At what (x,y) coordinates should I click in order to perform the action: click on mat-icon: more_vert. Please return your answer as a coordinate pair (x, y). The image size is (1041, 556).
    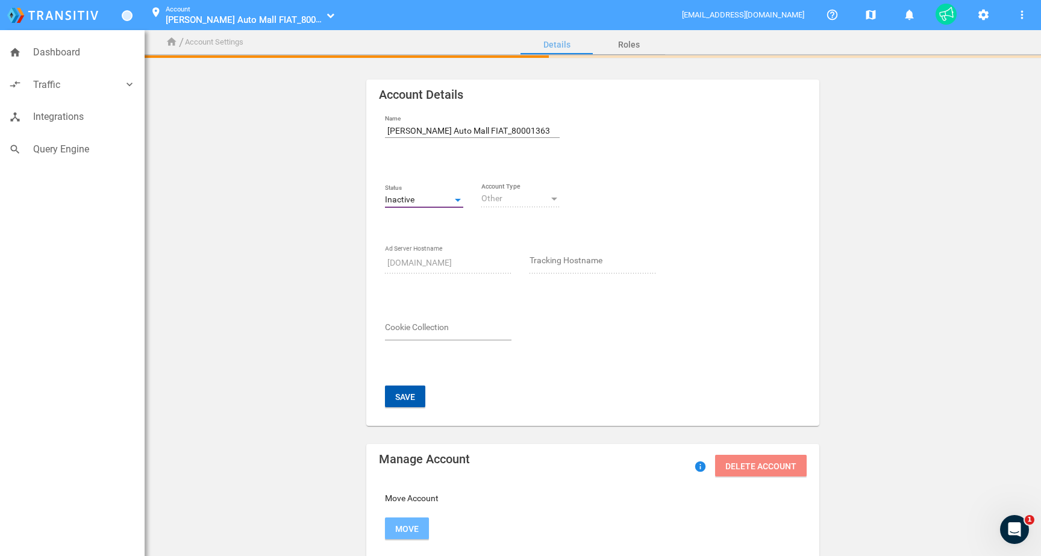
    Looking at the image, I should click on (1022, 15).